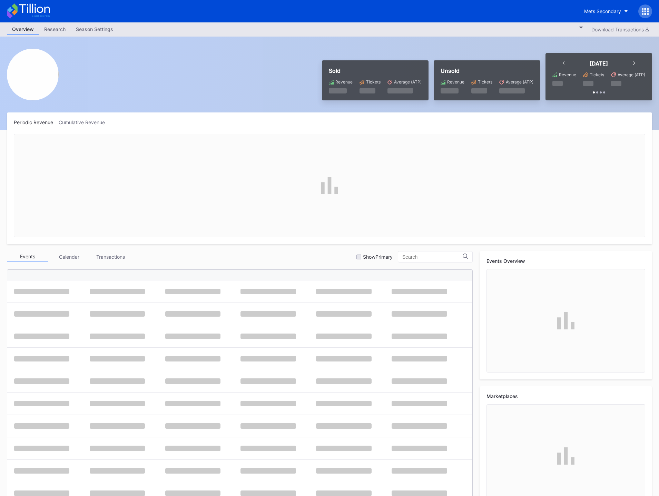 This screenshot has height=496, width=659. Describe the element at coordinates (378, 257) in the screenshot. I see `div: Show Primary` at that location.